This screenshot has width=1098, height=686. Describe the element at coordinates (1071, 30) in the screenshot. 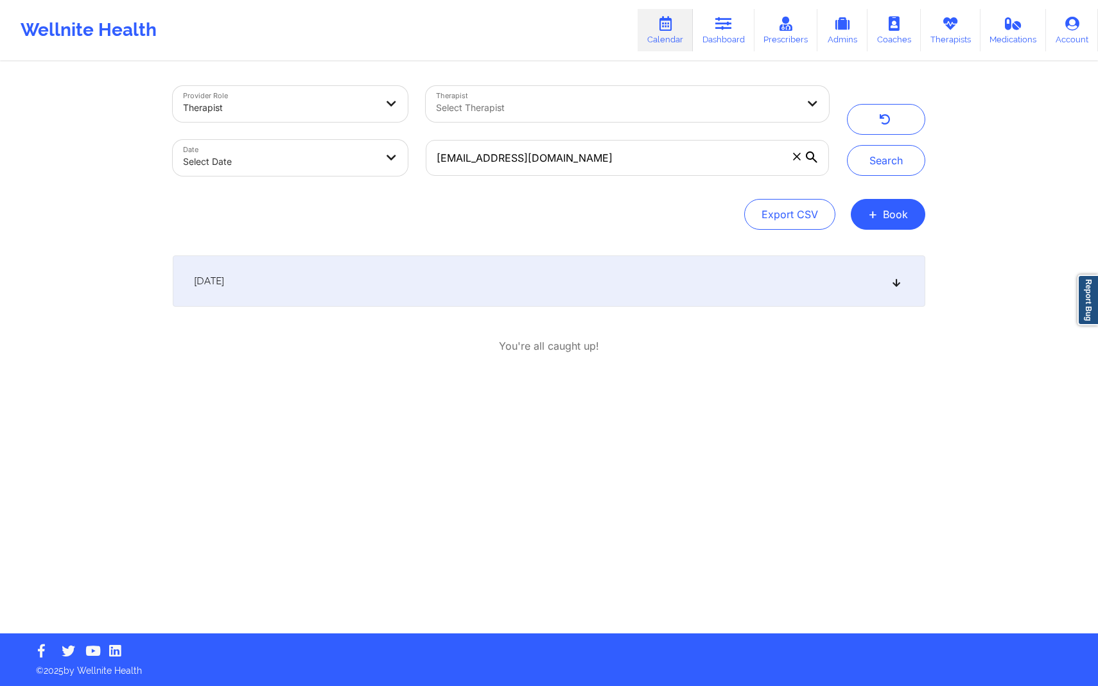

I see `a: Account` at that location.